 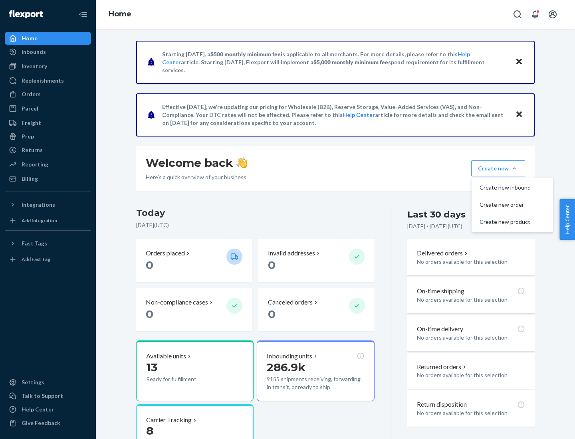 I want to click on p: Delivered orders, so click(x=442, y=253).